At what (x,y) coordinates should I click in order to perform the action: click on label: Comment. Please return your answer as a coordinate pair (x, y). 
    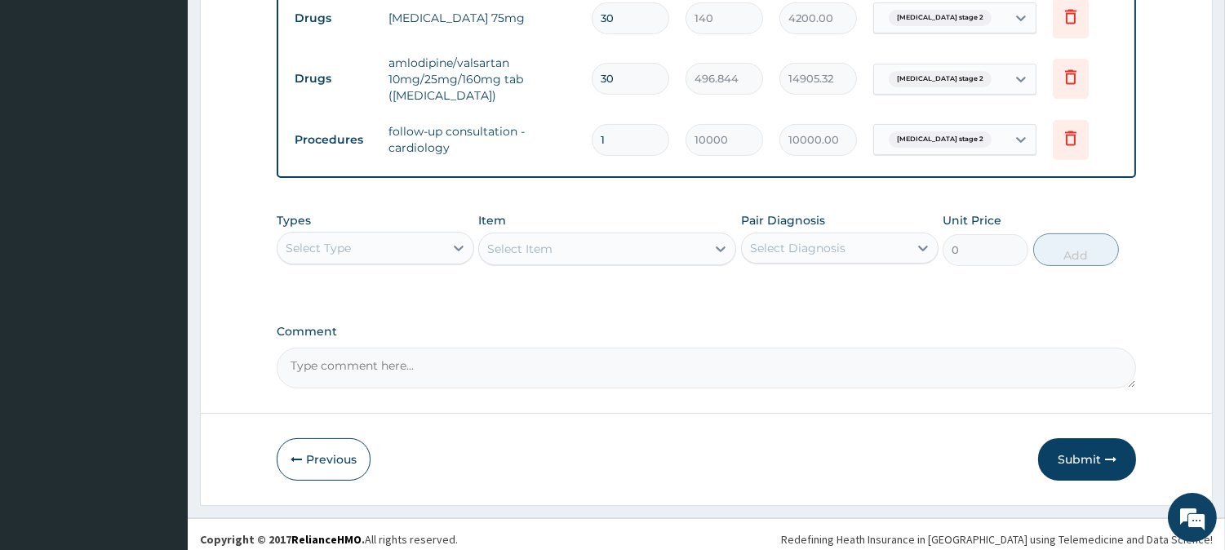
    Looking at the image, I should click on (706, 331).